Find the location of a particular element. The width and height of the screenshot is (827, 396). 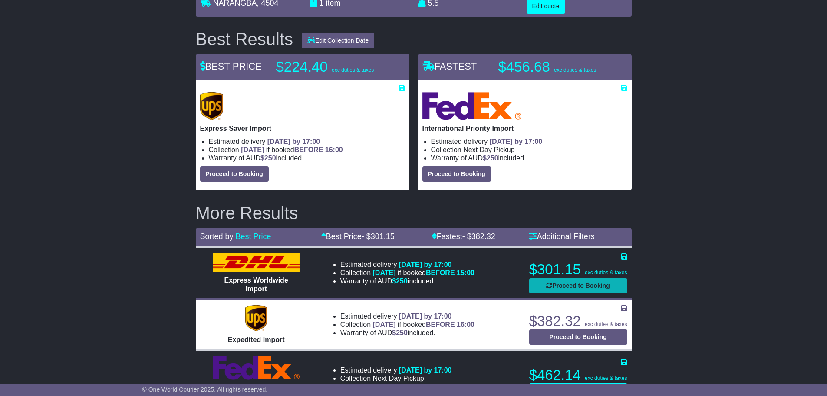

span: BEST PRICE is located at coordinates (231, 66).